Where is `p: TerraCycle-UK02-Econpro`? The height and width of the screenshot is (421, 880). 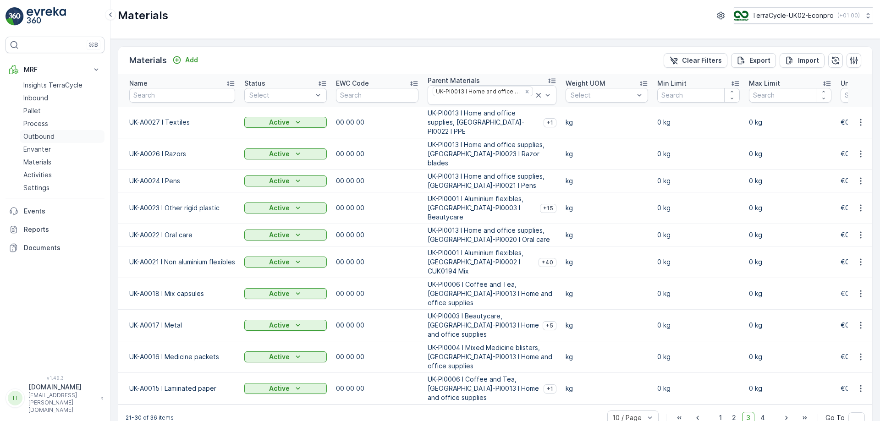 p: TerraCycle-UK02-Econpro is located at coordinates (793, 16).